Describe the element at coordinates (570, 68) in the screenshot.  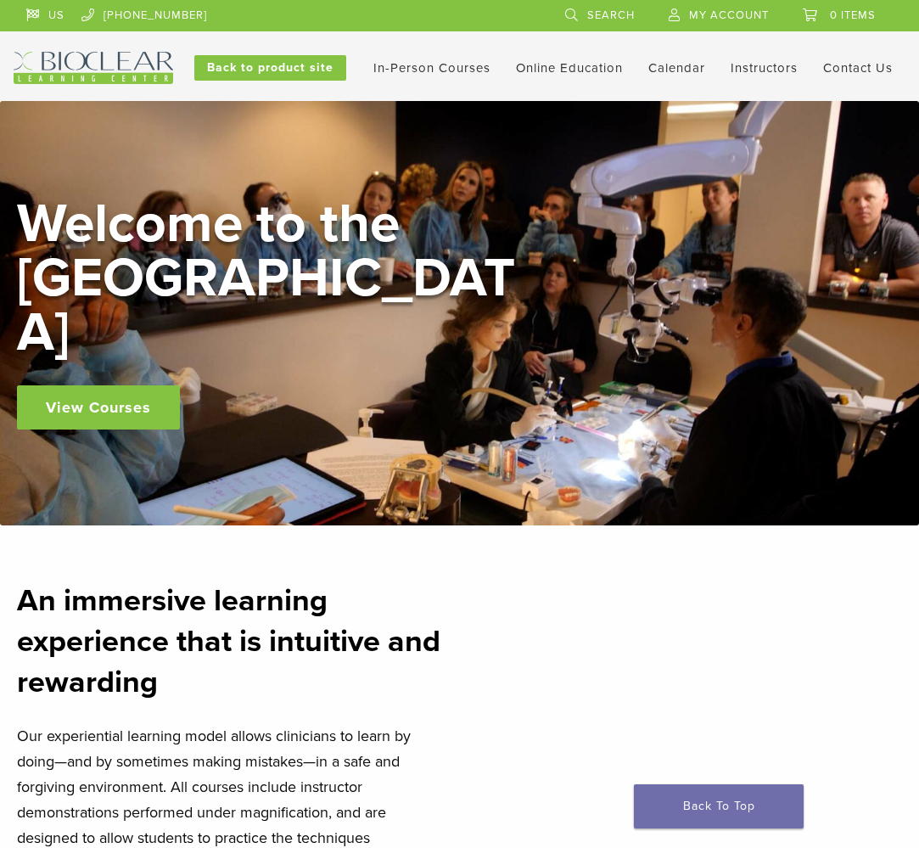
I see `a: Online Education` at that location.